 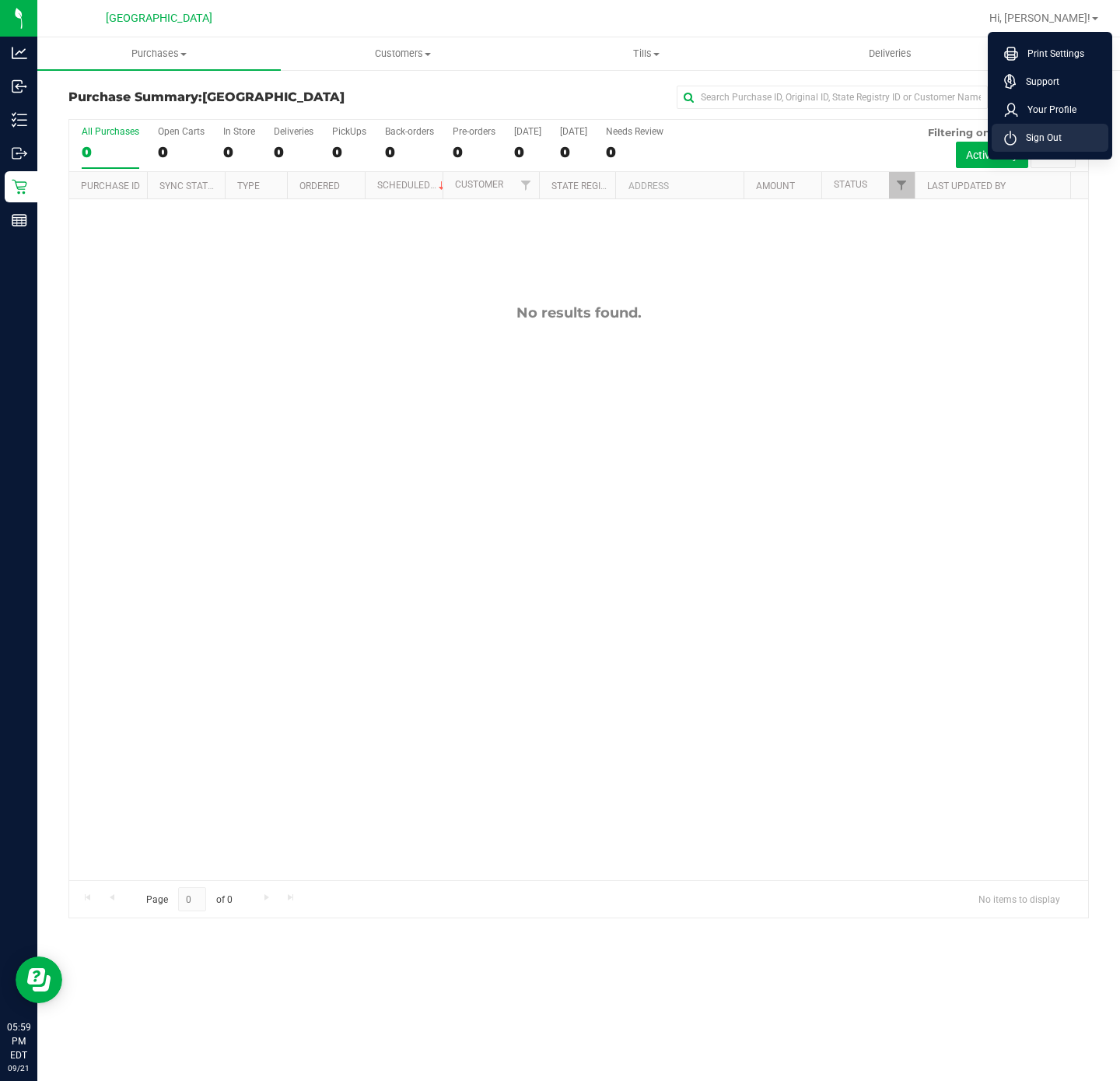 I want to click on span: Tills, so click(x=645, y=54).